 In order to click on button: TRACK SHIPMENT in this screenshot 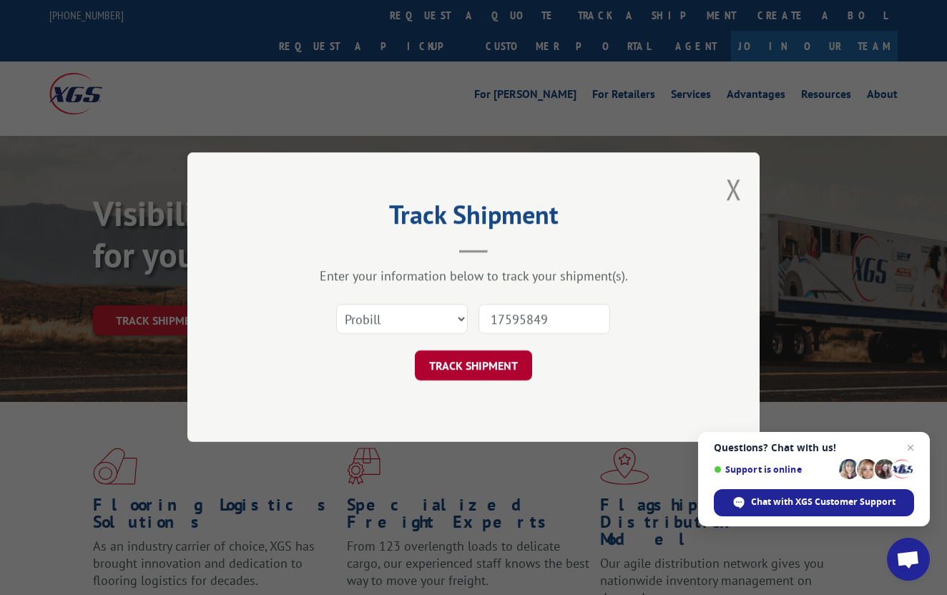, I will do `click(473, 366)`.